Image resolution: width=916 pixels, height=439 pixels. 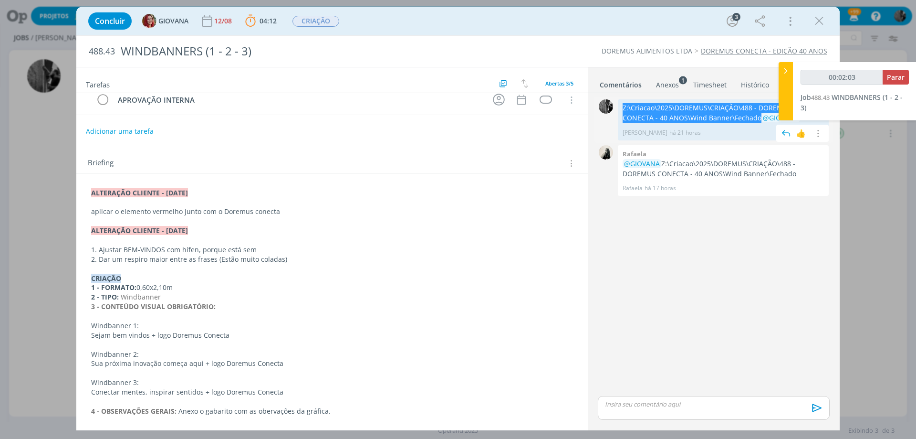 I want to click on span: 04:12, so click(x=268, y=21).